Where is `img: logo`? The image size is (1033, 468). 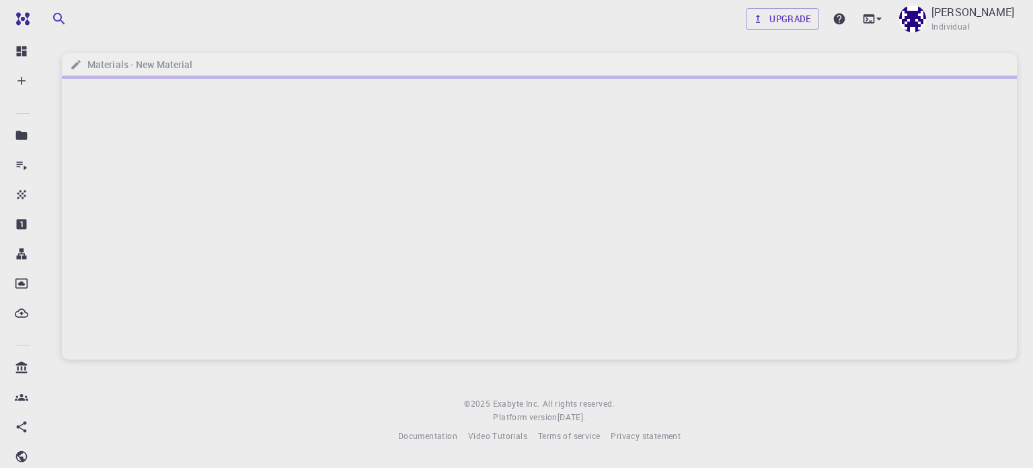 img: logo is located at coordinates (20, 19).